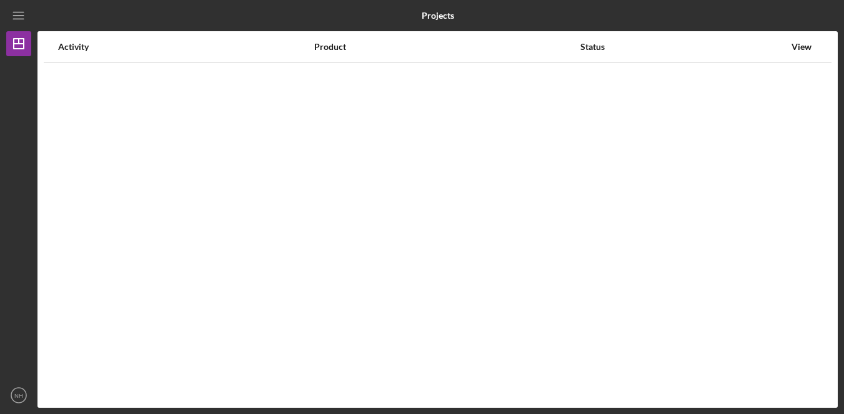  I want to click on div: Activity, so click(186, 47).